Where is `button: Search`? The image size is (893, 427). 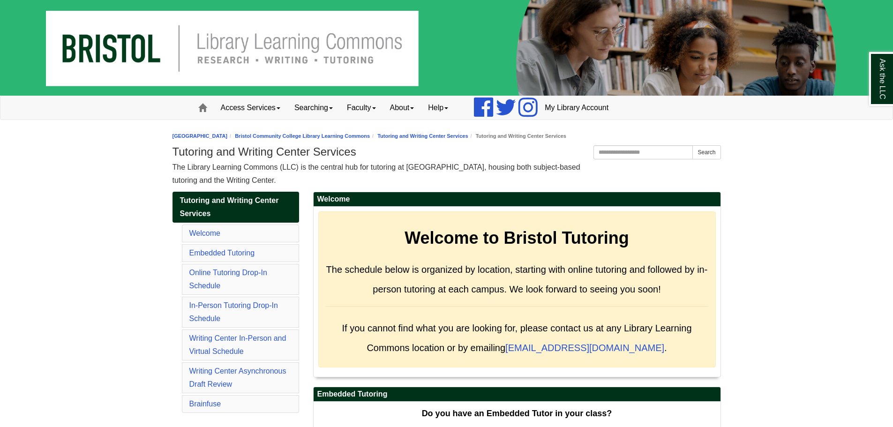 button: Search is located at coordinates (706, 152).